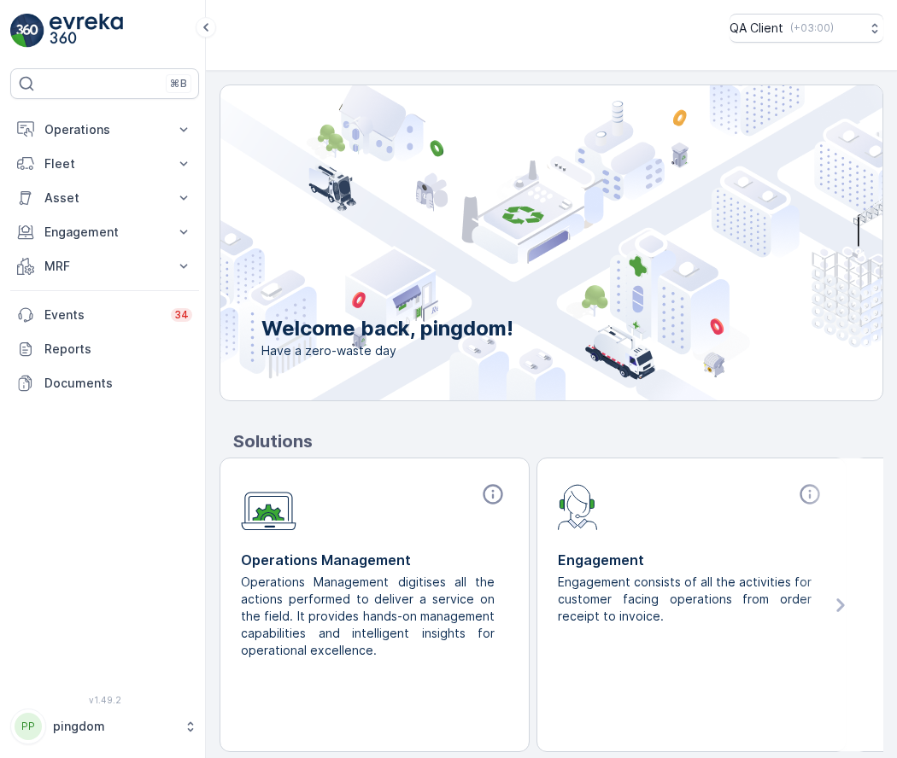 The height and width of the screenshot is (758, 897). I want to click on button: Engagement, so click(104, 232).